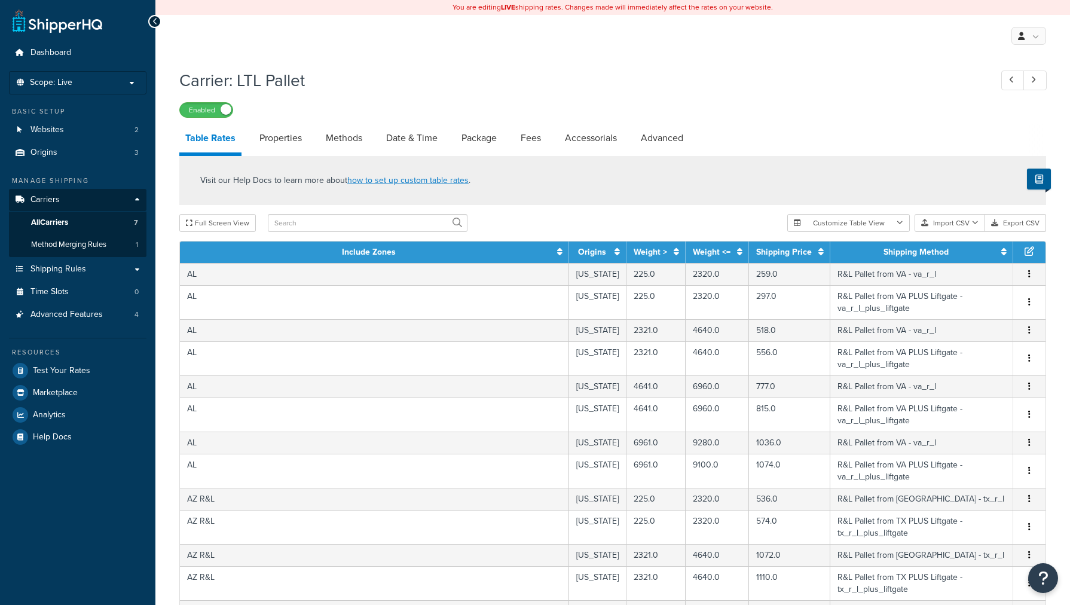 This screenshot has width=1070, height=605. I want to click on a: Include Zones, so click(369, 252).